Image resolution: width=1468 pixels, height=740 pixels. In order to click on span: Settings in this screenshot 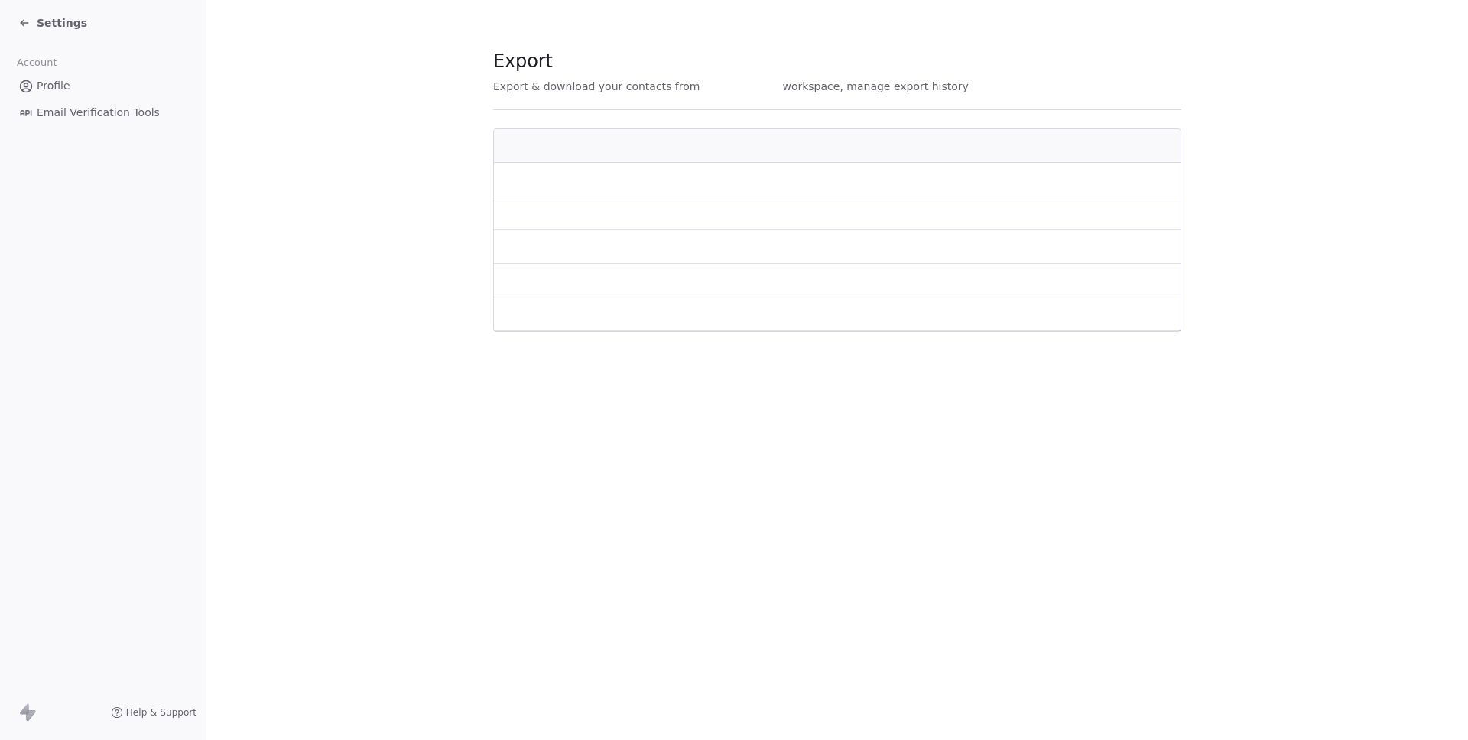, I will do `click(62, 23)`.